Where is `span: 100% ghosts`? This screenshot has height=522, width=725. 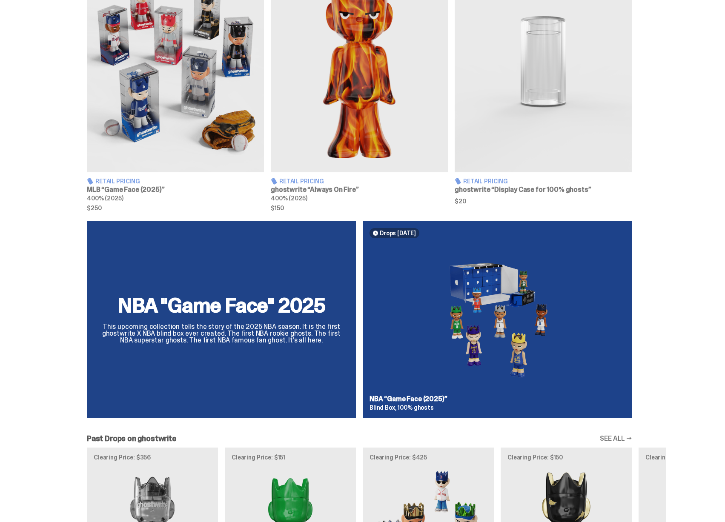 span: 100% ghosts is located at coordinates (415, 408).